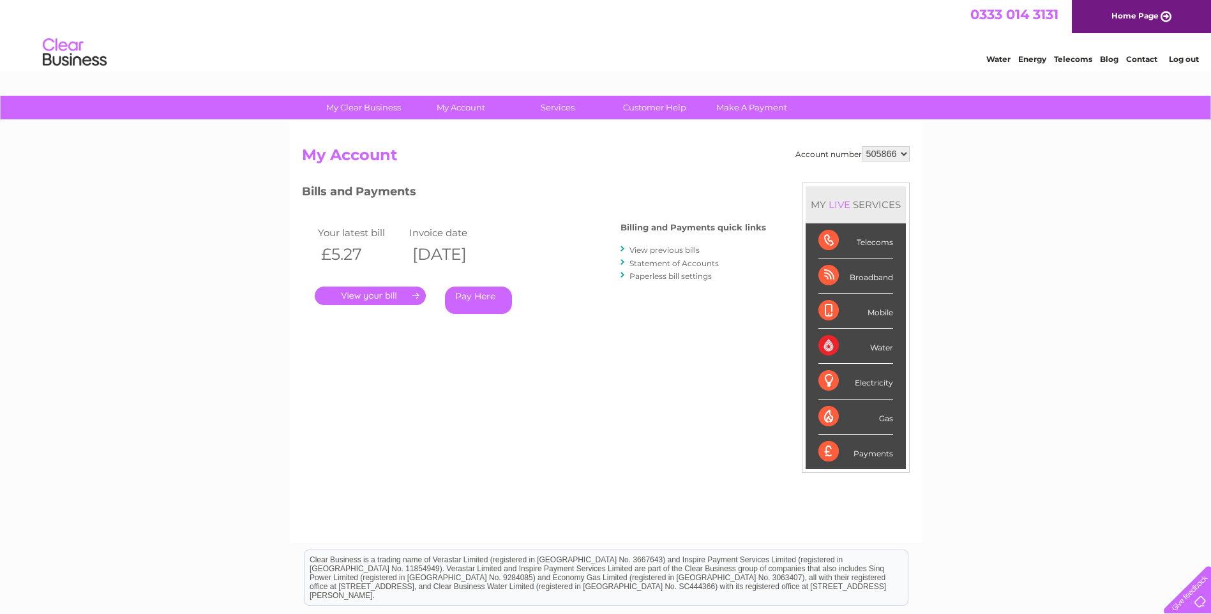 The width and height of the screenshot is (1211, 614). I want to click on div: Mobile, so click(855, 311).